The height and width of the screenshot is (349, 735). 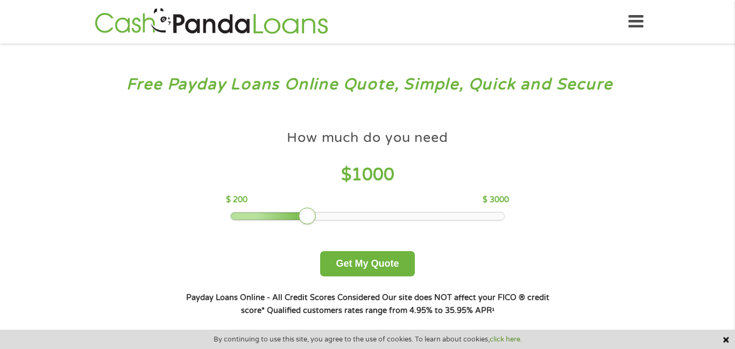 What do you see at coordinates (395, 304) in the screenshot?
I see `strong: Our site does NOT affect your FICO ® credit score*` at bounding box center [395, 304].